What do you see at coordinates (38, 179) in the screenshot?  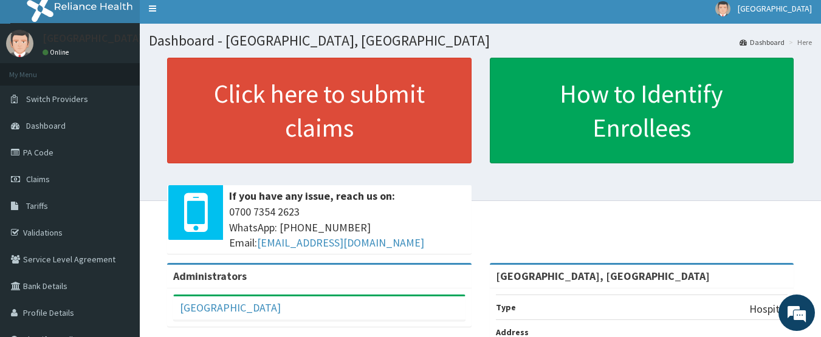 I see `span: Claims` at bounding box center [38, 179].